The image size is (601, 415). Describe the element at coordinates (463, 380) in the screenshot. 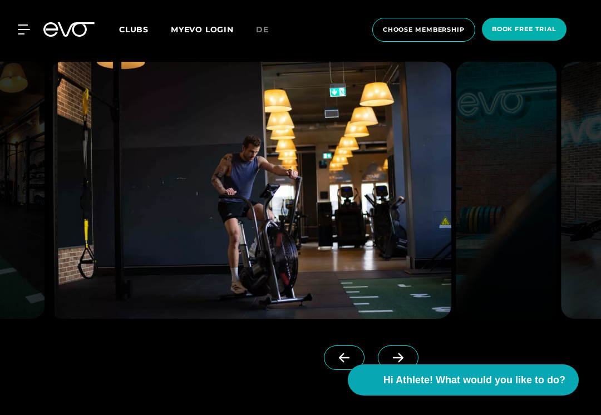

I see `button: Hi Athlete! What would you like to do?` at that location.